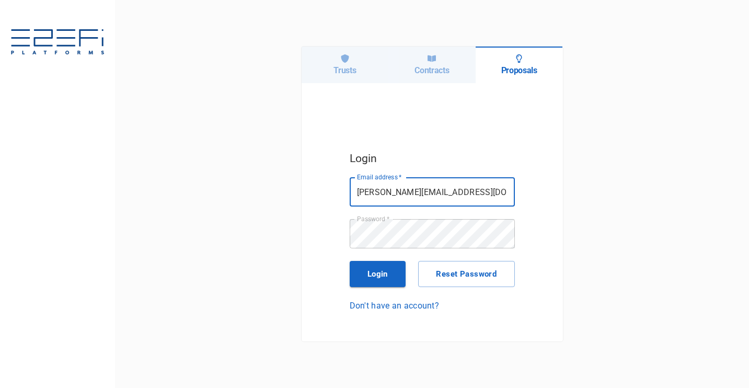  I want to click on button: Reset Password, so click(466, 274).